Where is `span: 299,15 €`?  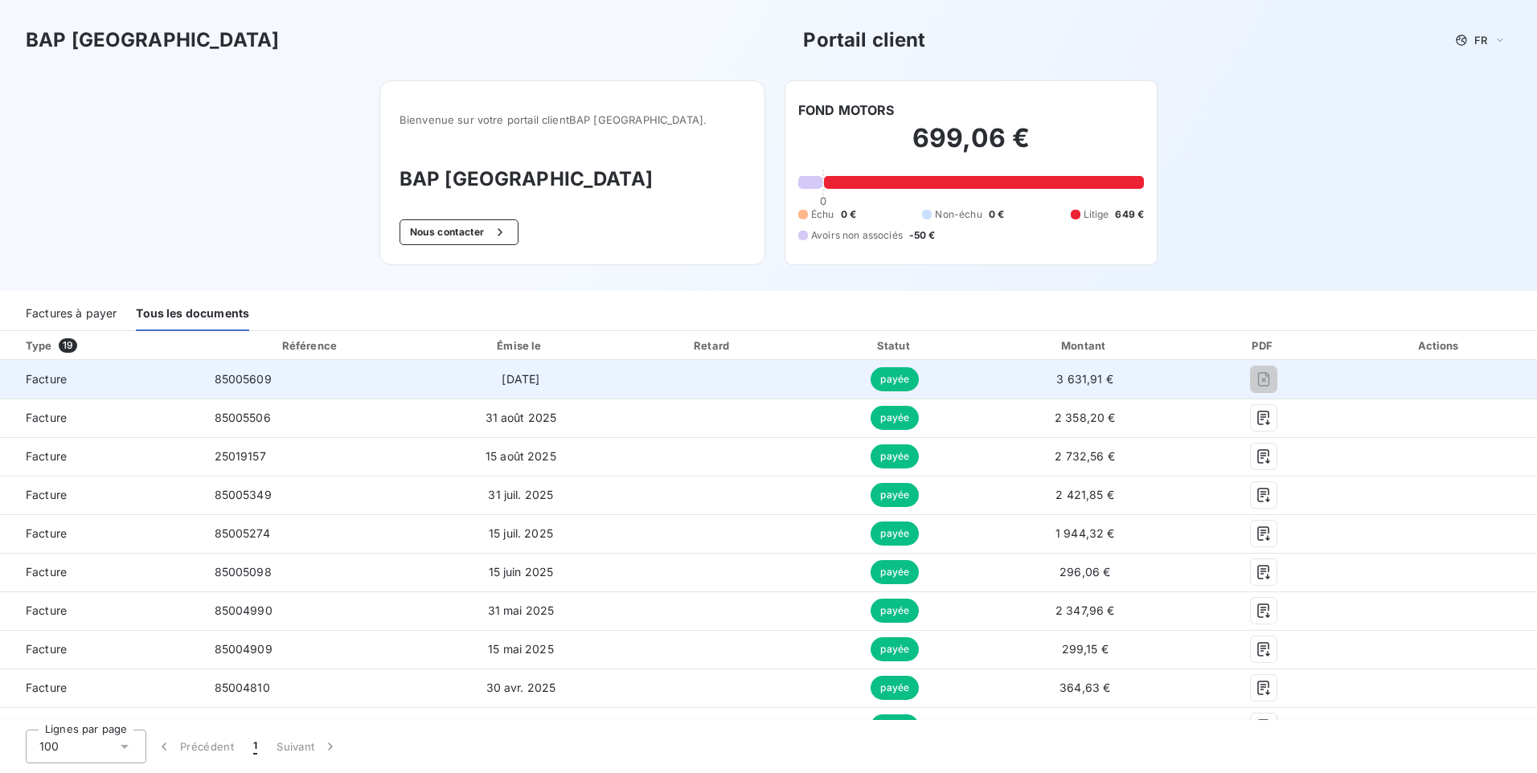 span: 299,15 € is located at coordinates (1085, 649).